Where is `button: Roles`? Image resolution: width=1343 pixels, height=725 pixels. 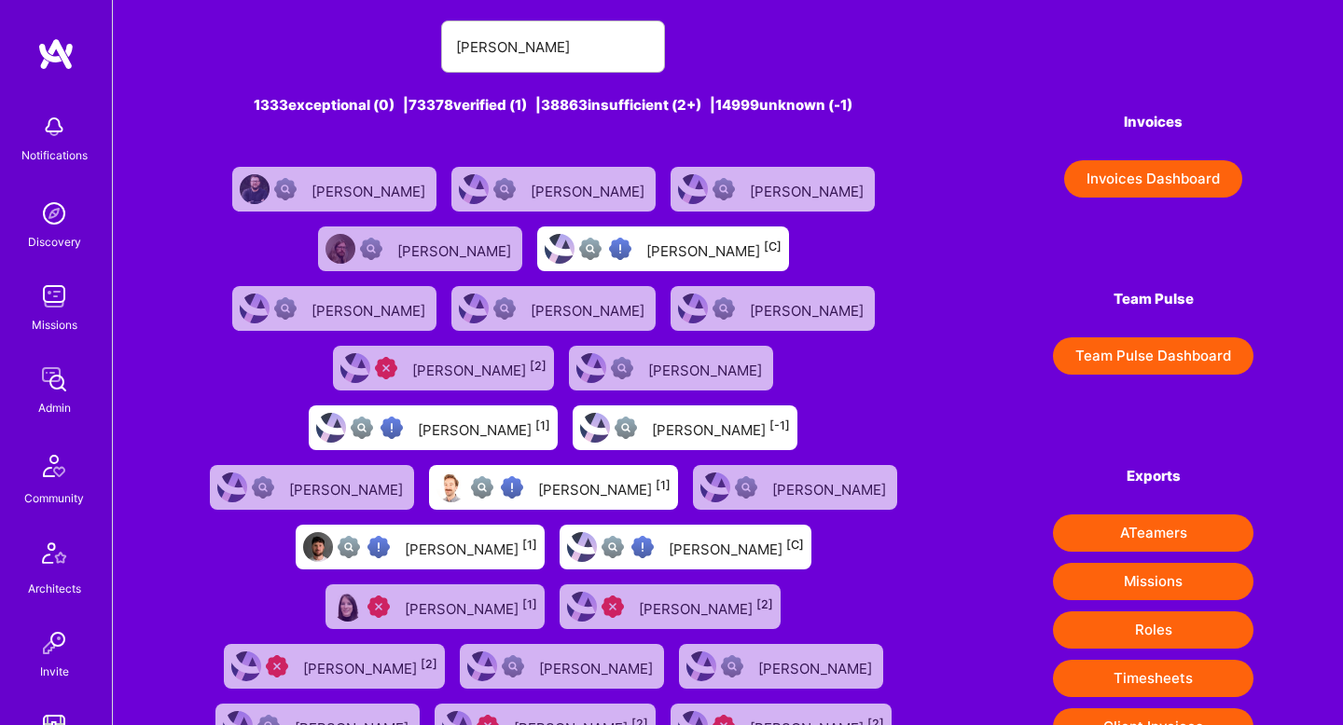
button: Roles is located at coordinates (1152, 630).